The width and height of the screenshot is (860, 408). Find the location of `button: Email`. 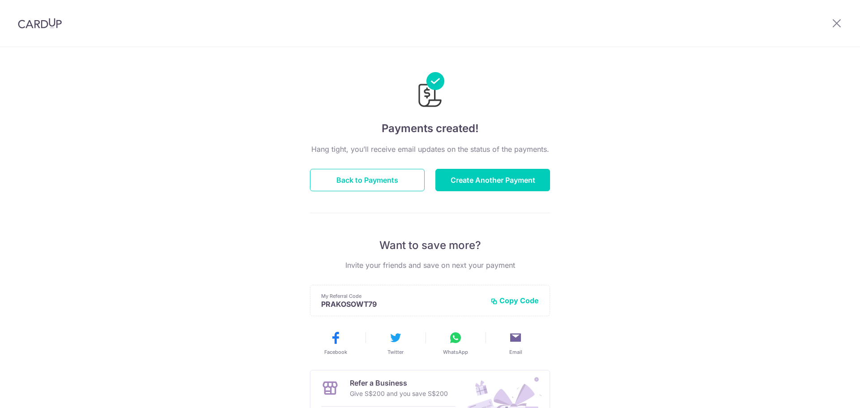

button: Email is located at coordinates (516, 343).